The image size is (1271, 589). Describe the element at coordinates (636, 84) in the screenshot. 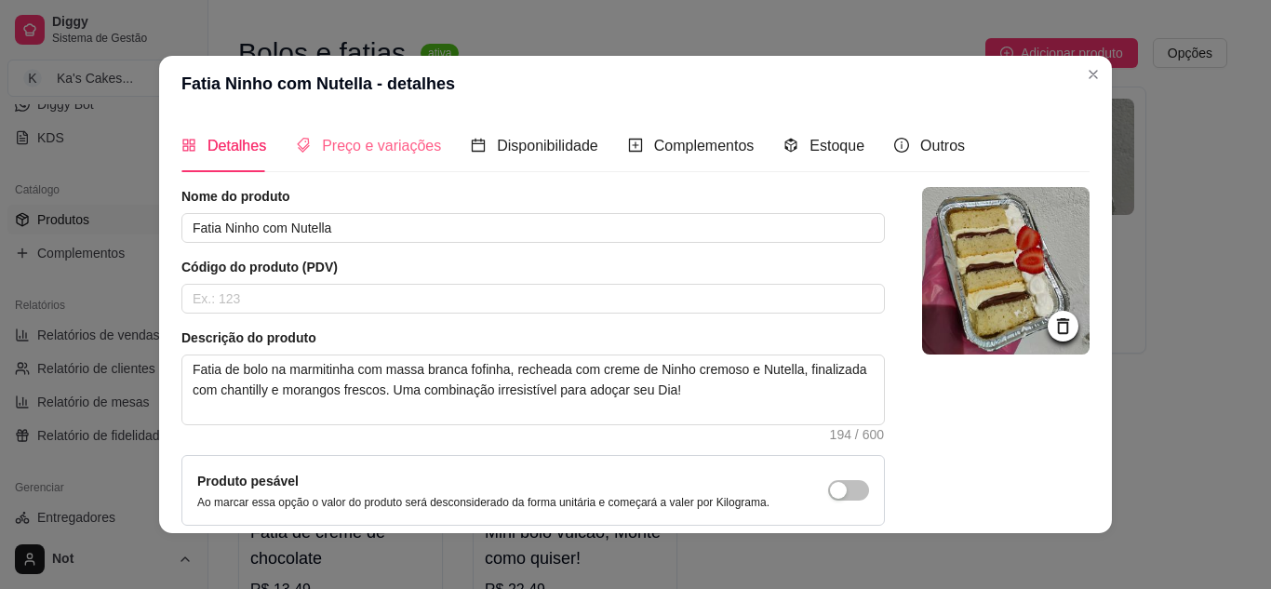

I see `header: Fatia Ninho com Nutella - detalhes` at that location.